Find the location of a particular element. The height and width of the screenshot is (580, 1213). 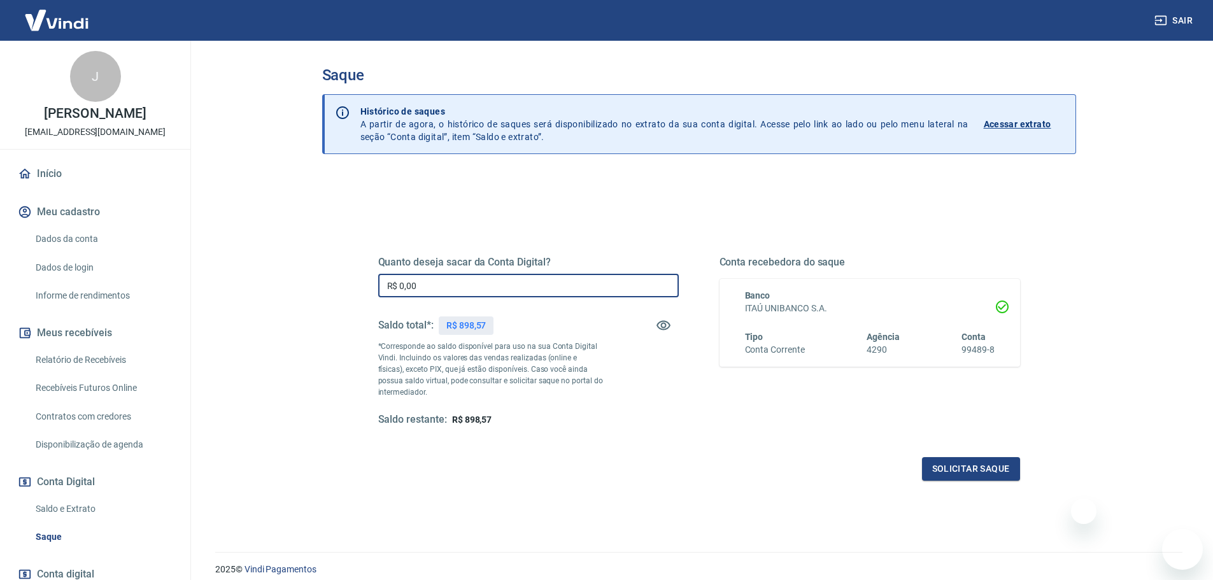

div: J is located at coordinates (96, 76).